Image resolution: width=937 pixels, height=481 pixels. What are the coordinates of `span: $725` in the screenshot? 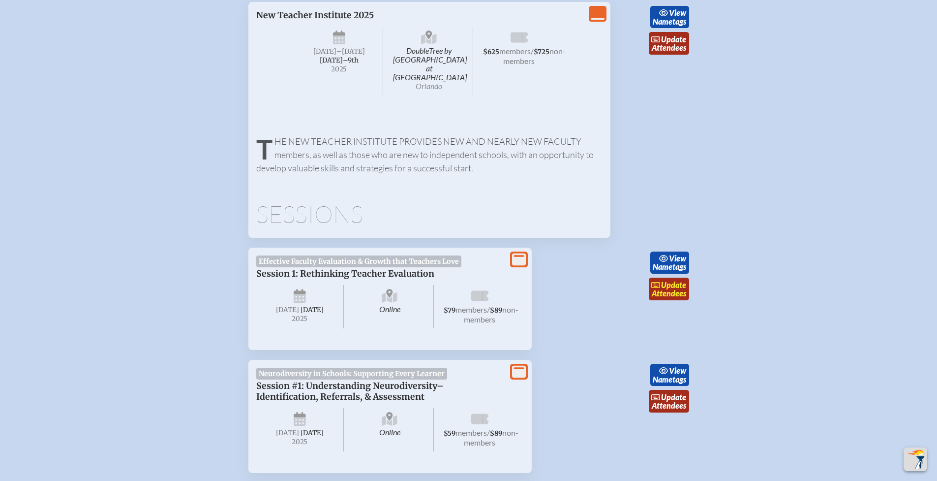 It's located at (541, 52).